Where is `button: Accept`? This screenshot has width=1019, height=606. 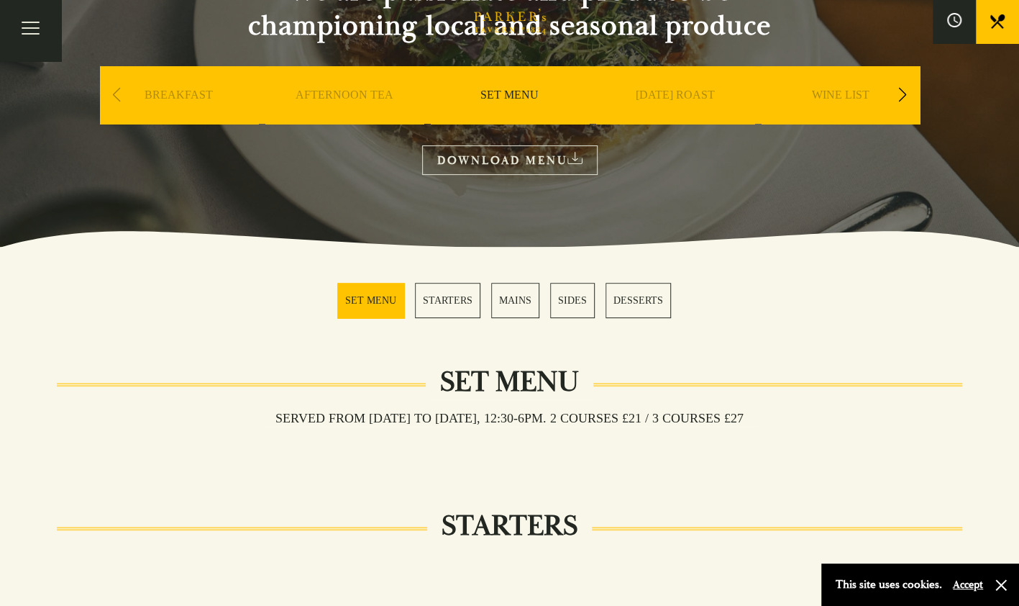
button: Accept is located at coordinates (968, 584).